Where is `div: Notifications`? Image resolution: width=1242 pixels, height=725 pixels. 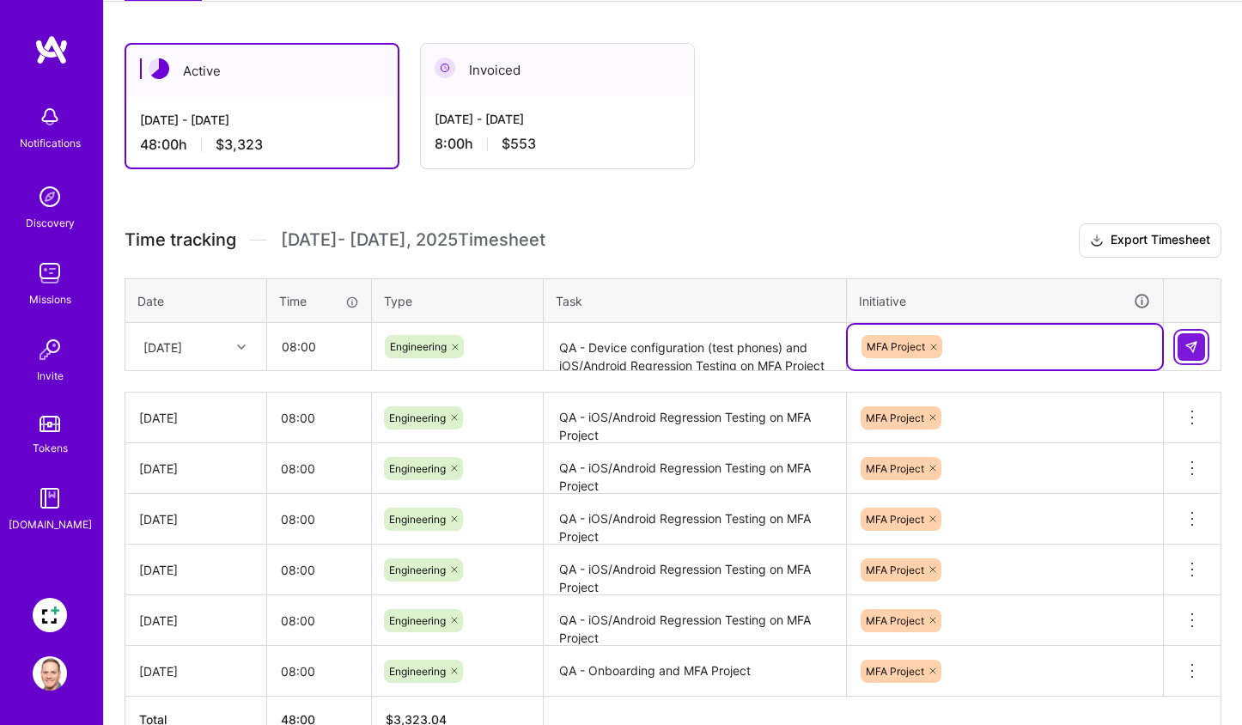
div: Notifications is located at coordinates (50, 143).